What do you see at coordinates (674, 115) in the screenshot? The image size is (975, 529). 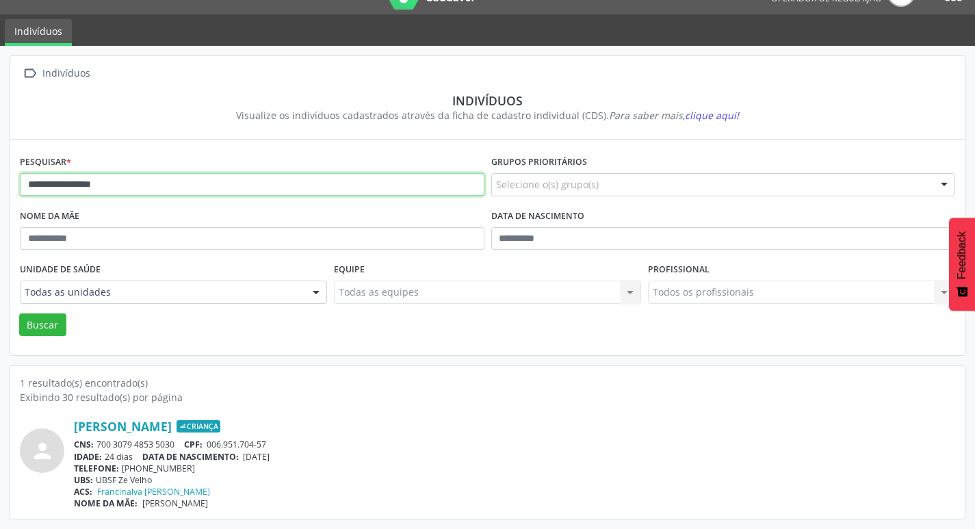 I see `i: Para saber mais,` at bounding box center [674, 115].